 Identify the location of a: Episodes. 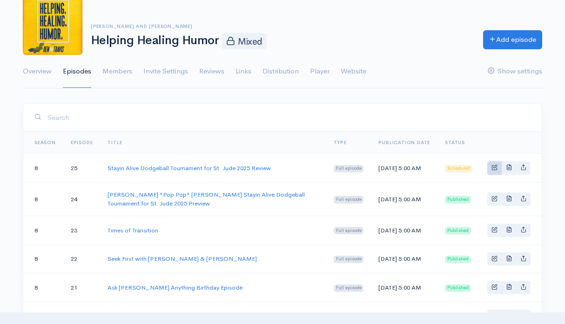
(77, 72).